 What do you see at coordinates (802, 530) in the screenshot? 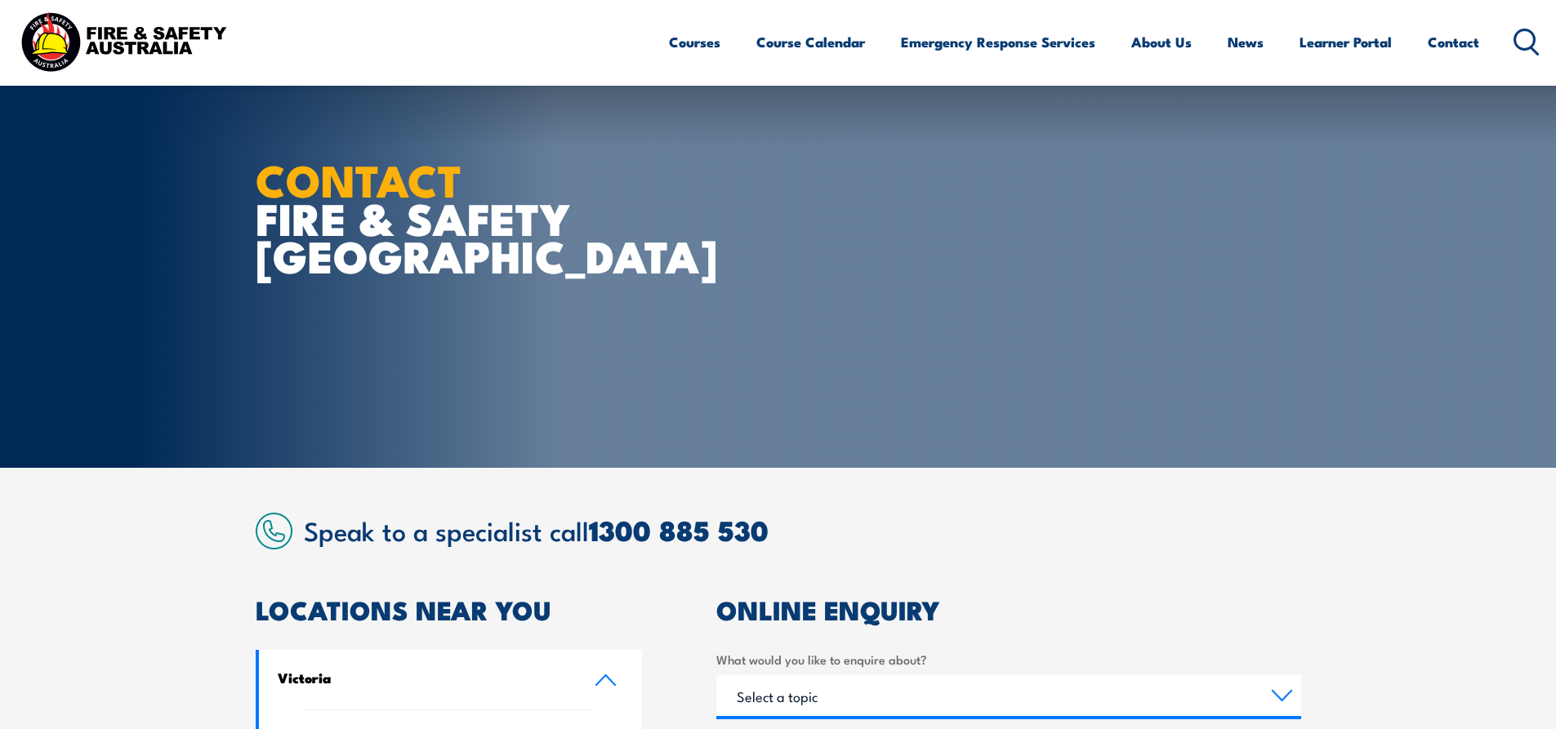
I see `h2: Speak to a specialist call` at bounding box center [802, 530].